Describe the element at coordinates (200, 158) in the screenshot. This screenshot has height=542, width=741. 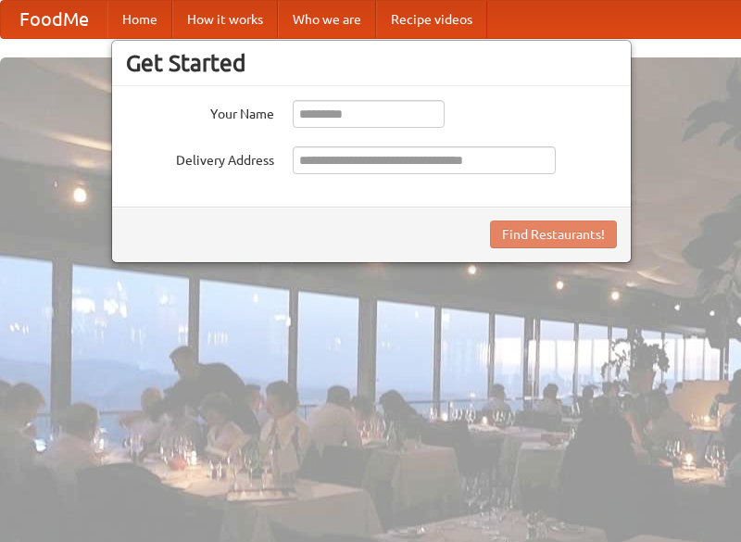
I see `label: Delivery Address` at that location.